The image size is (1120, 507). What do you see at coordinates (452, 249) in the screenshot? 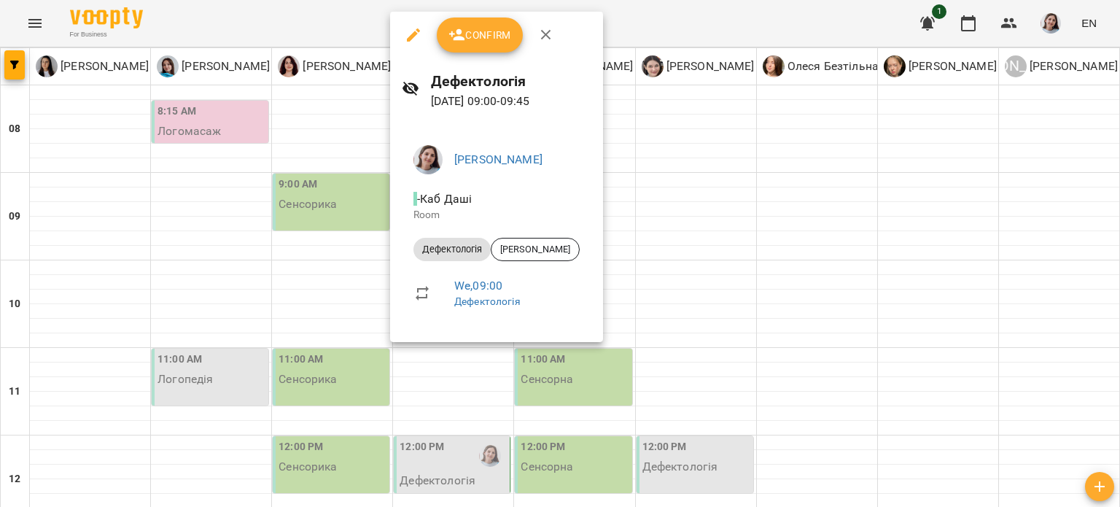
I see `span: Дефектологія` at bounding box center [452, 249].